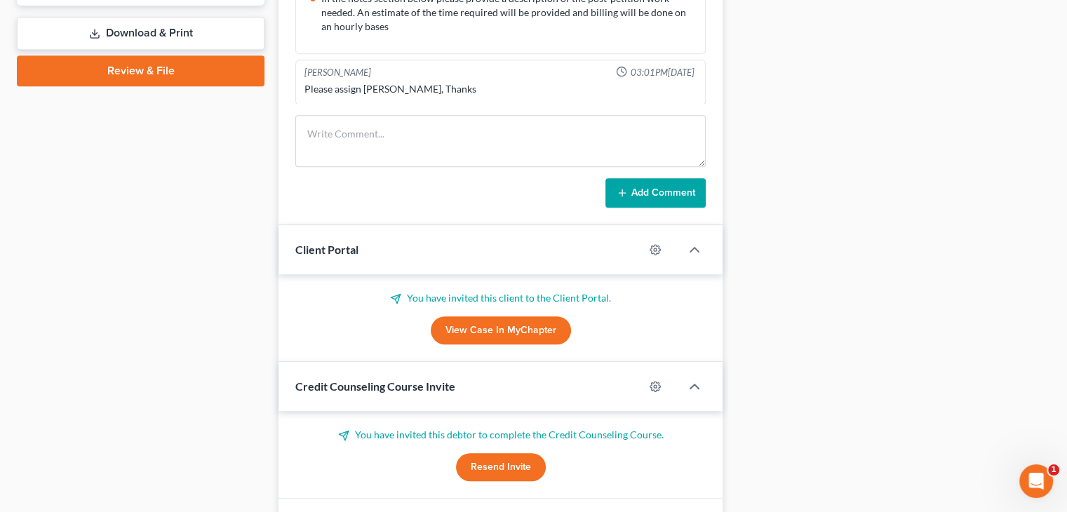 This screenshot has height=512, width=1067. Describe the element at coordinates (140, 71) in the screenshot. I see `a: Review & File` at that location.